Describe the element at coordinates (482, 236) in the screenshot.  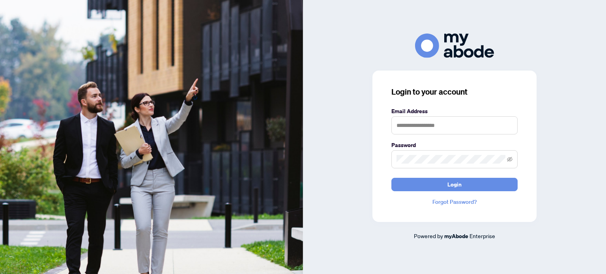
I see `span: Enterprise` at that location.